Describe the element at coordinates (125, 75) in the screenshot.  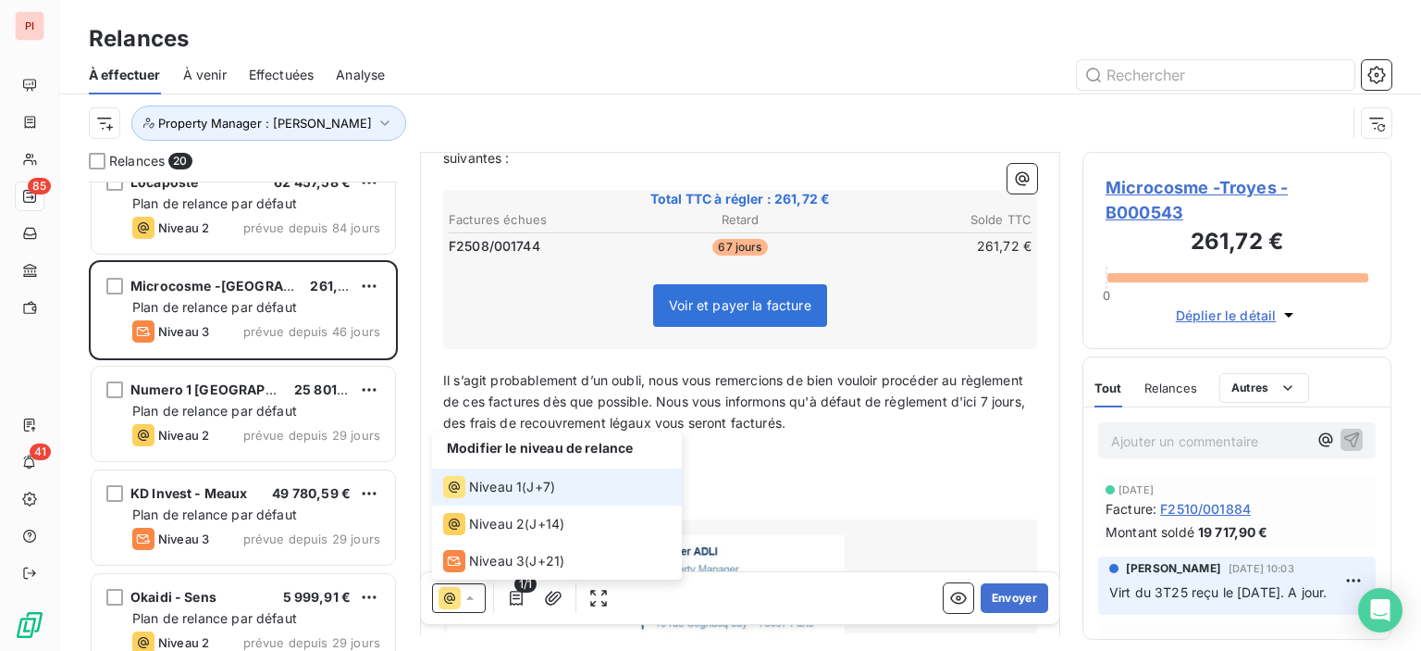
I see `span: À effectuer` at that location.